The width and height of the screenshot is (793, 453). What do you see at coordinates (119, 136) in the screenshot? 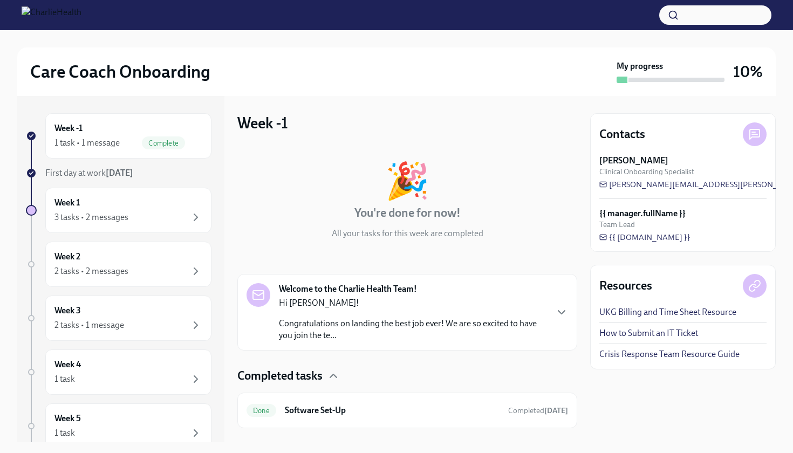
I see `a: Week -11 task • 1 messageComplete` at bounding box center [119, 136].